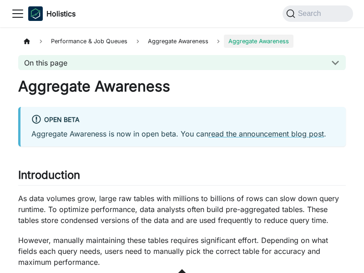 The width and height of the screenshot is (364, 273). What do you see at coordinates (182, 86) in the screenshot?
I see `h1: Aggregate Awareness` at bounding box center [182, 86].